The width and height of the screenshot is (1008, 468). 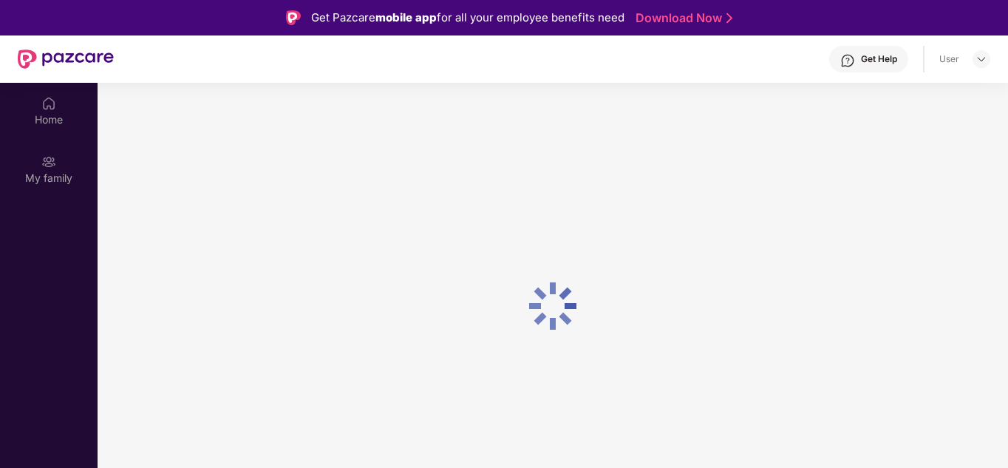 I want to click on strong: mobile app, so click(x=406, y=17).